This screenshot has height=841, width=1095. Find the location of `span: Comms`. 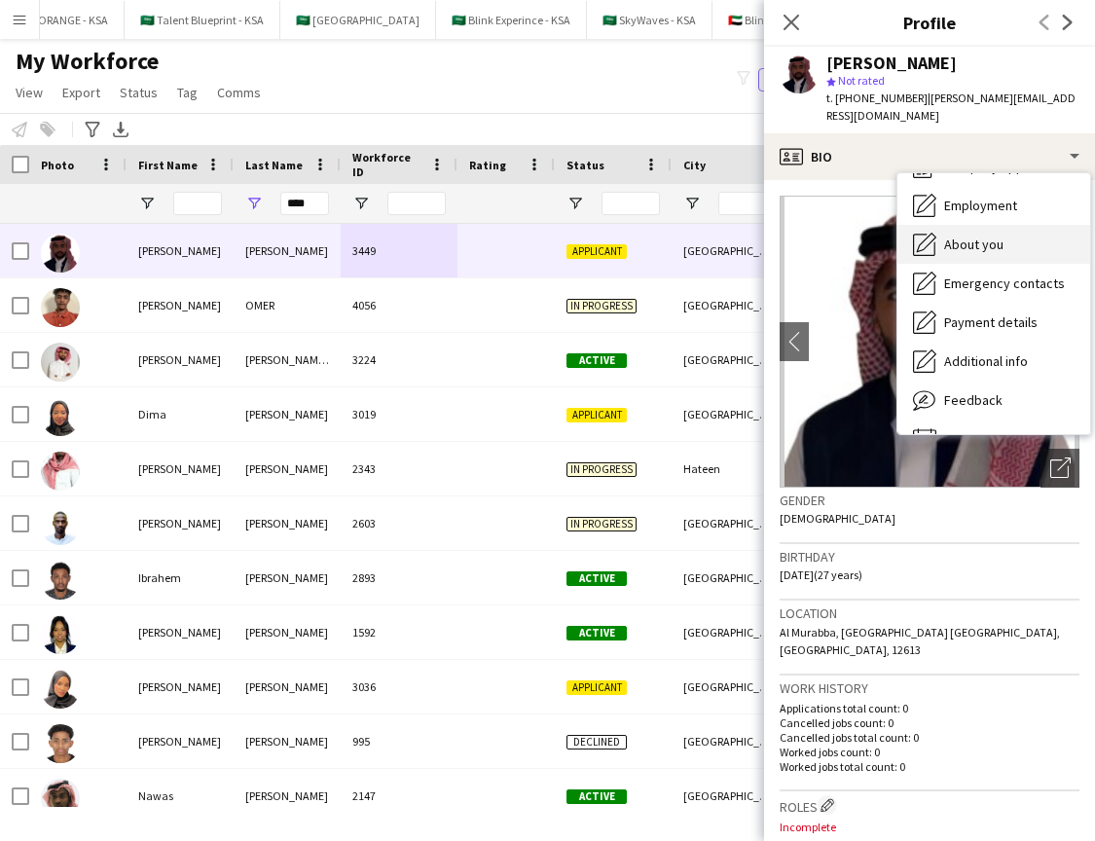

span: Comms is located at coordinates (238, 92).